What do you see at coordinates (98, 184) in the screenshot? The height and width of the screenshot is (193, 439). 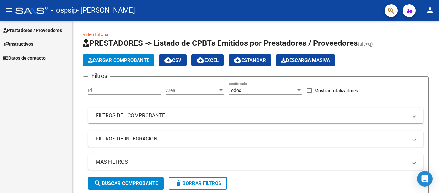 I see `mat-icon: search` at bounding box center [98, 184].